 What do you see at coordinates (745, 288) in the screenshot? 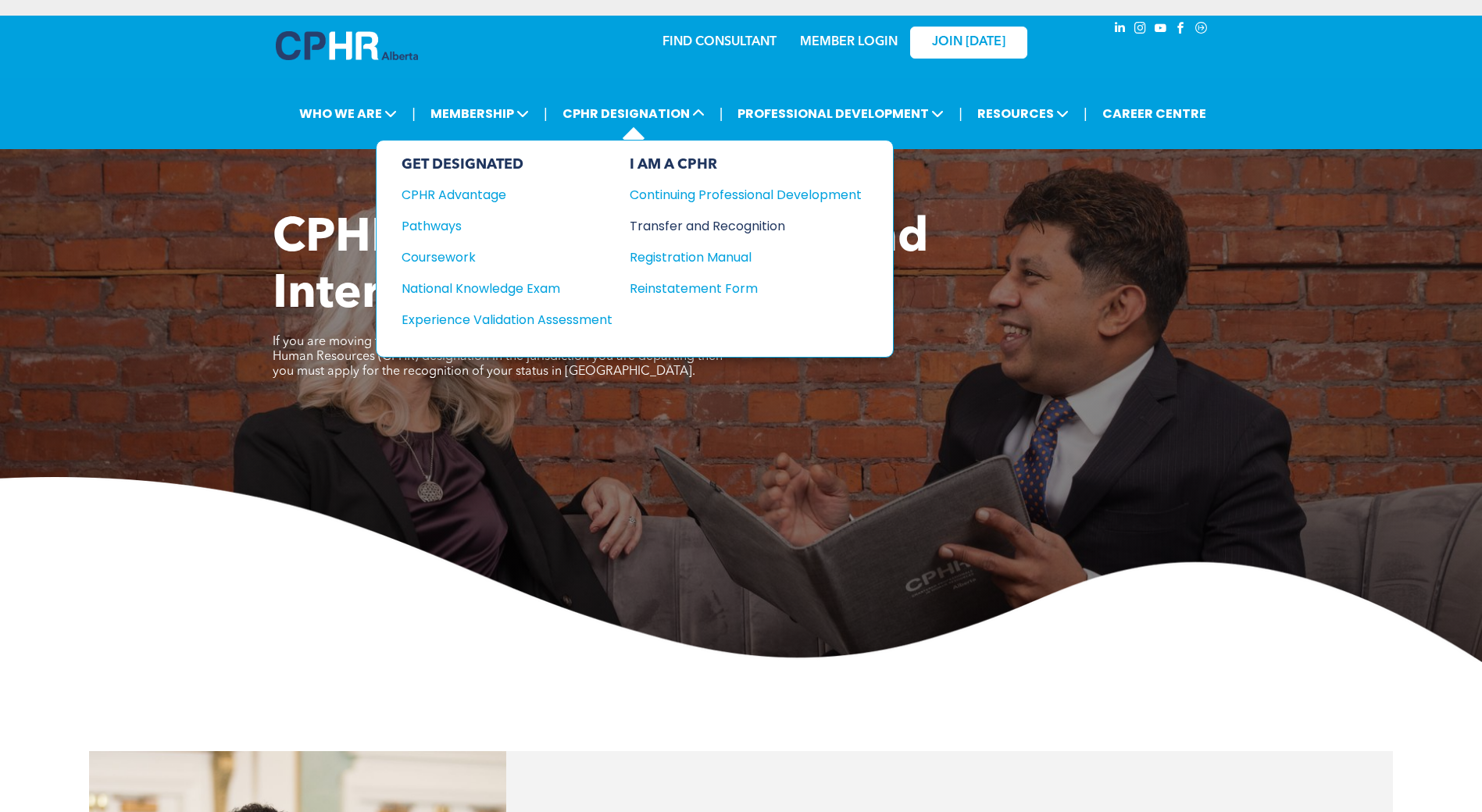
I see `a: Reinstatement Form` at bounding box center [745, 288].